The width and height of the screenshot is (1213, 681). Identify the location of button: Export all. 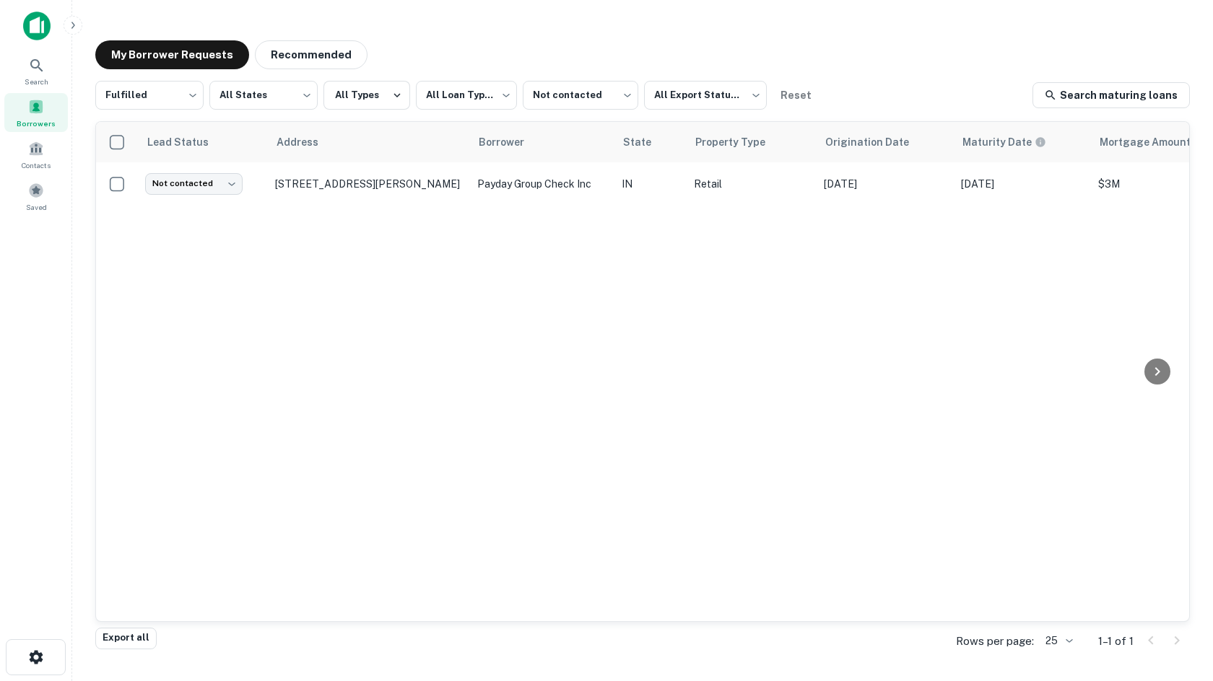
(126, 639).